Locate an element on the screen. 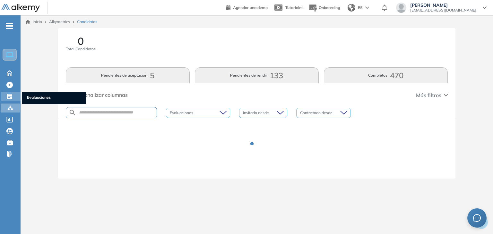 The width and height of the screenshot is (493, 234). span: Candidatos is located at coordinates (87, 22).